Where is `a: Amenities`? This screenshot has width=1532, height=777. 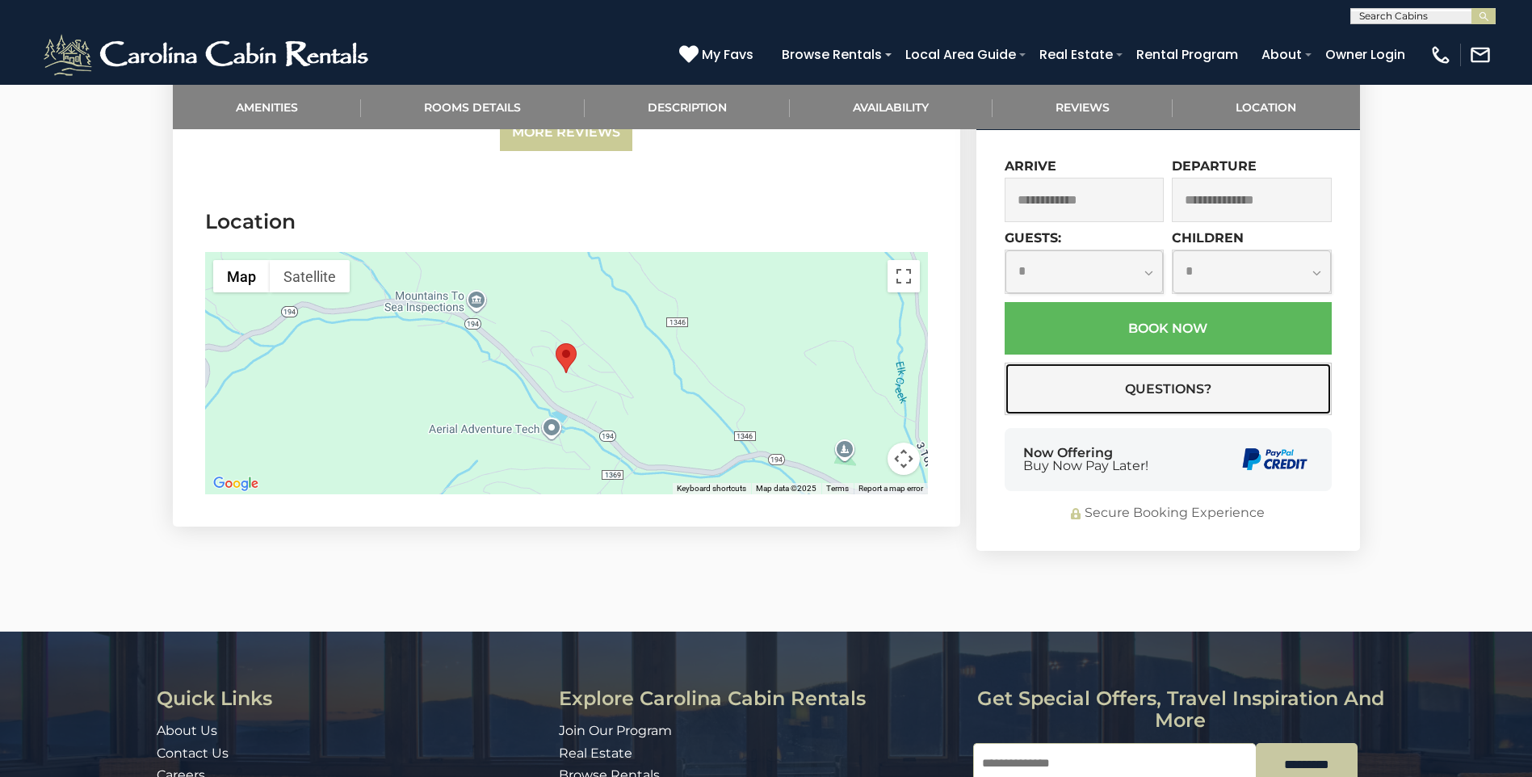
a: Amenities is located at coordinates (267, 107).